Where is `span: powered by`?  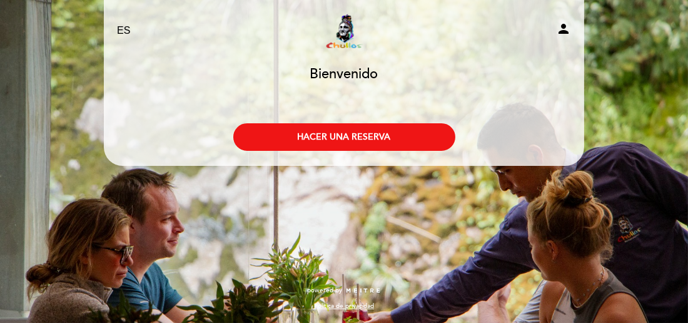
span: powered by is located at coordinates (325, 290).